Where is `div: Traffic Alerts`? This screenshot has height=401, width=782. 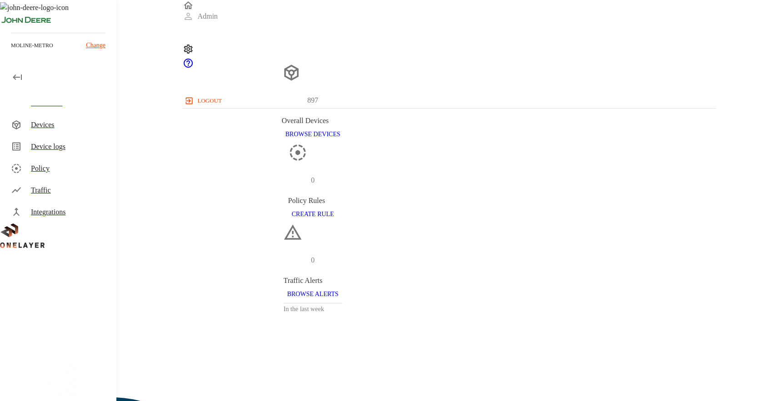
div: Traffic Alerts is located at coordinates (312, 281).